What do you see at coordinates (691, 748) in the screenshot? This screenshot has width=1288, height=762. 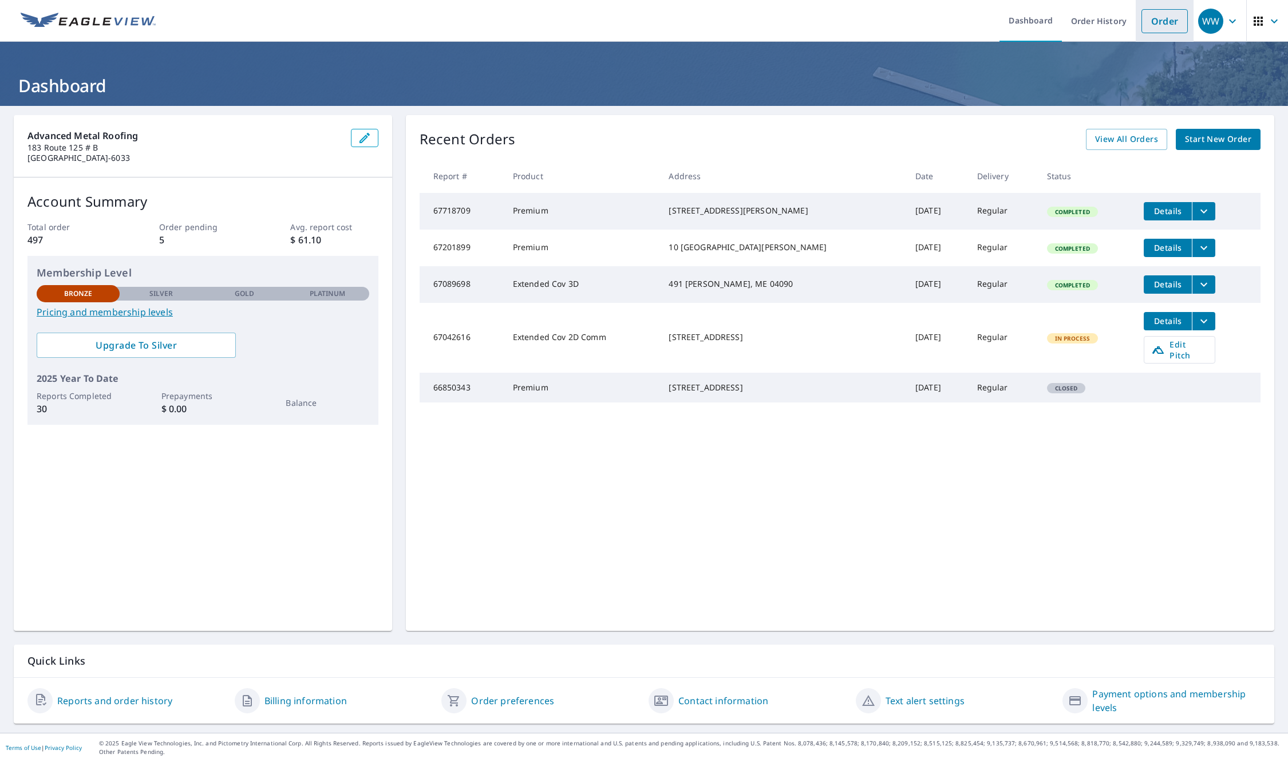 I see `p: © 2025 Eagle View Technologies, Inc. and Pictometry International Corp. All Rights Reserved. Repo...` at bounding box center [691, 748].